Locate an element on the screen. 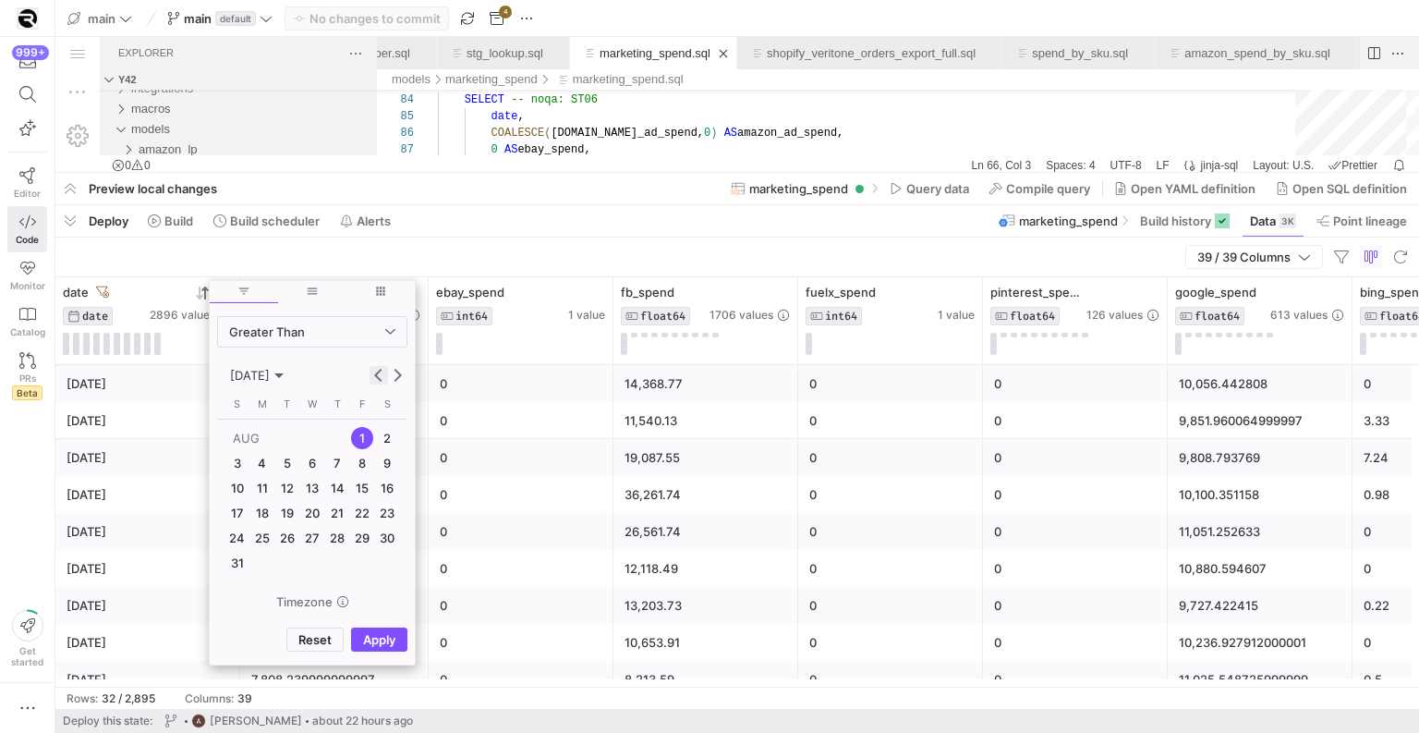 The image size is (1419, 733). a: check-all Prettier is located at coordinates (1297, 128).